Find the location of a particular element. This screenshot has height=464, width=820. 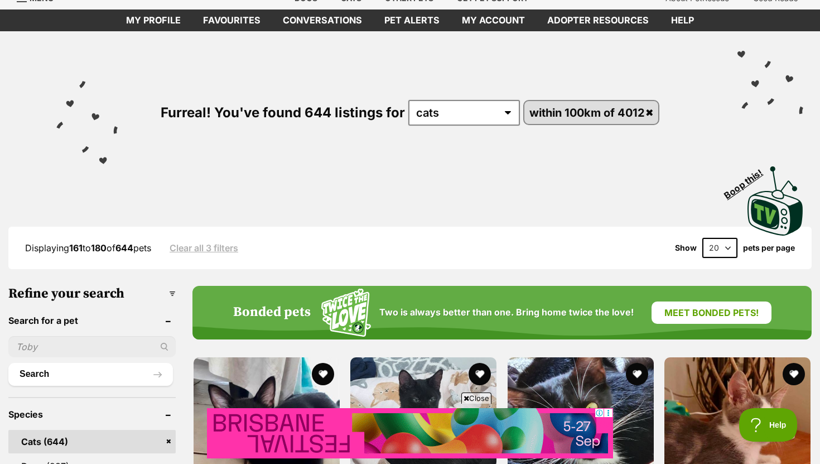

a: Favourites is located at coordinates (232, 20).